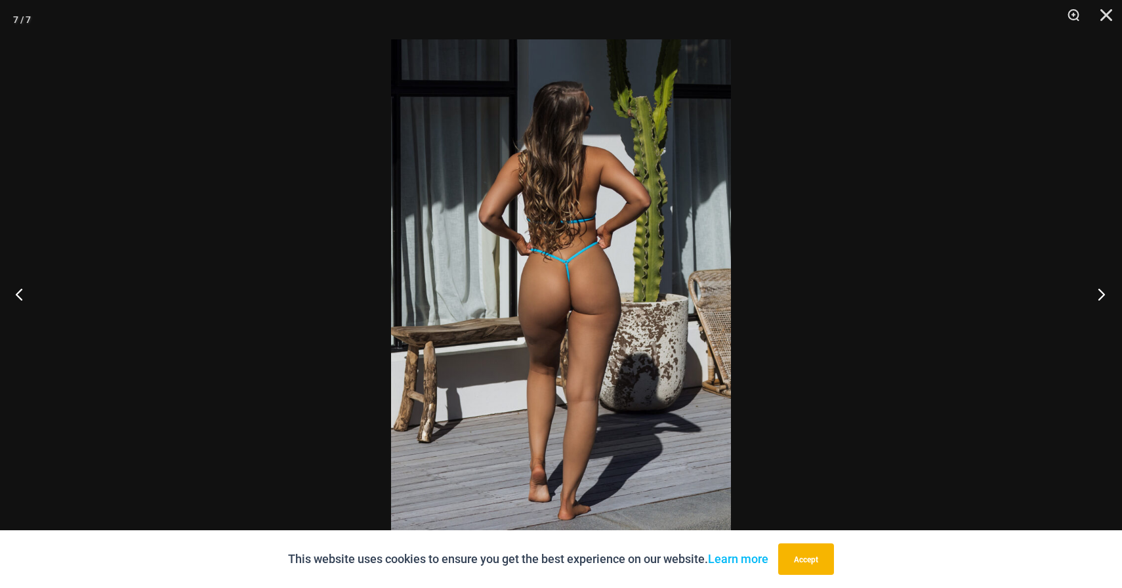  What do you see at coordinates (1097, 294) in the screenshot?
I see `button: Next` at bounding box center [1097, 294].